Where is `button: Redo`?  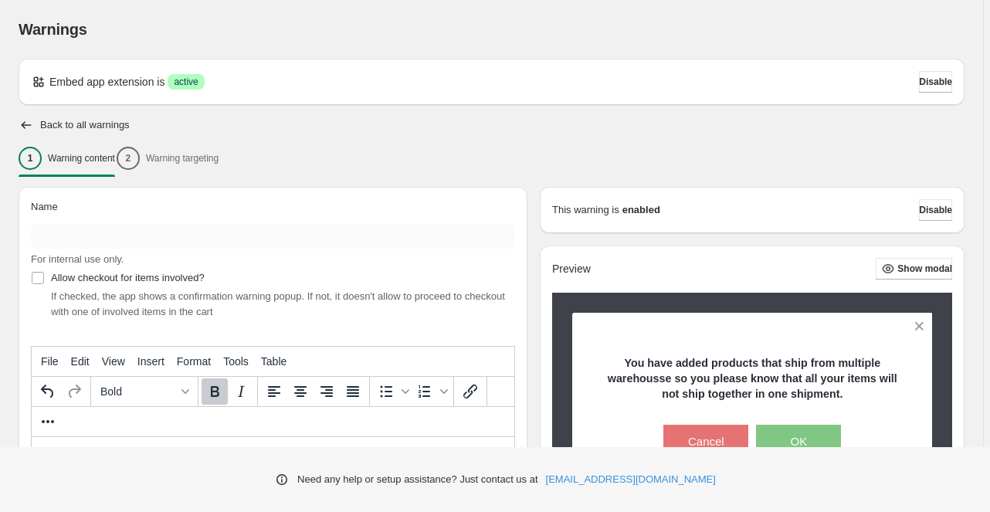
button: Redo is located at coordinates (74, 392).